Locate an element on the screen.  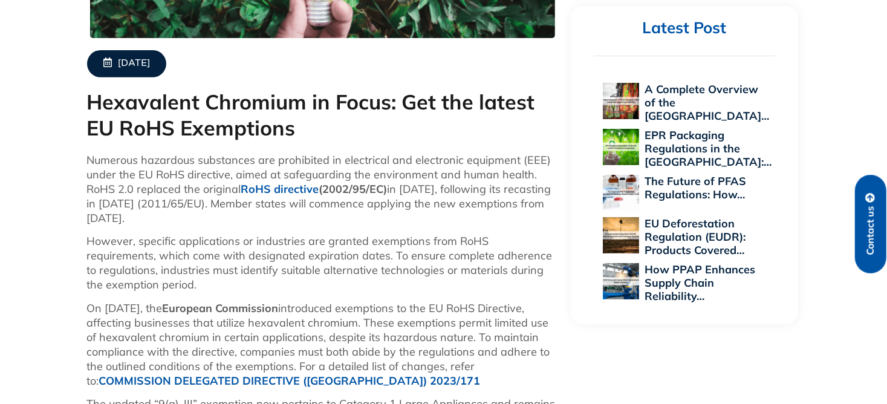
a: RoHS directive is located at coordinates (280, 189).